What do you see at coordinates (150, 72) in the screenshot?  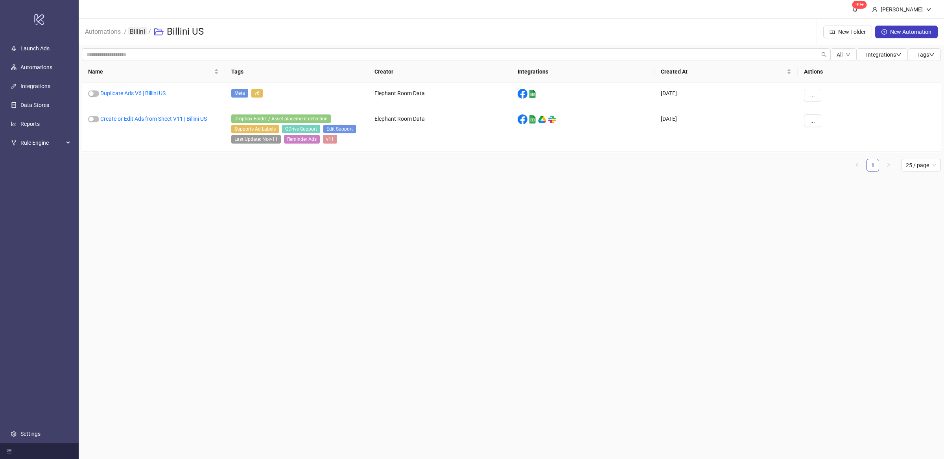 I see `span: Name` at bounding box center [150, 72].